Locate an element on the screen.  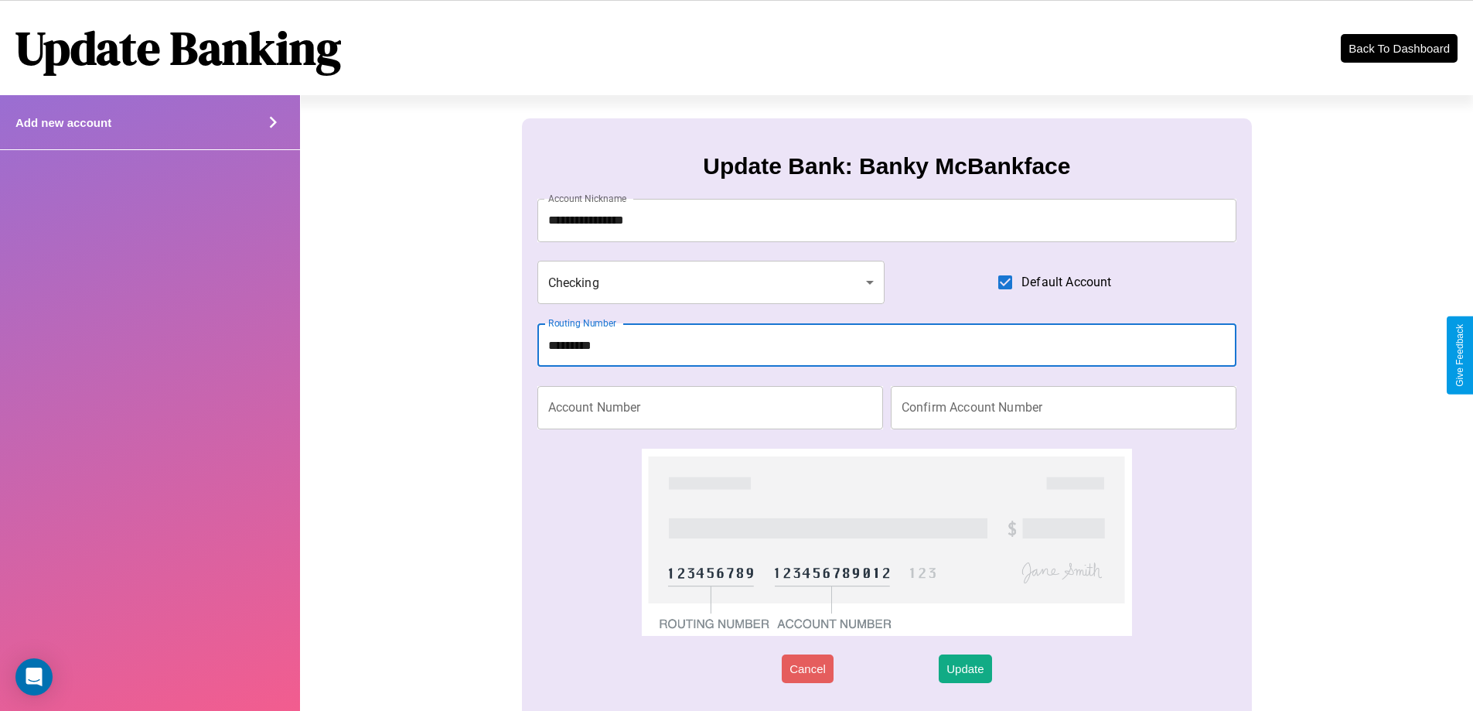
div: Checking is located at coordinates (711, 282).